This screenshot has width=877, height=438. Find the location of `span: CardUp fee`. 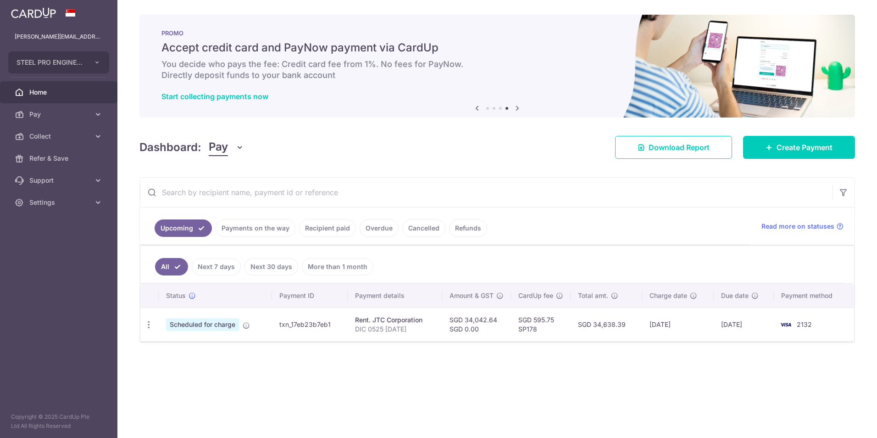

span: CardUp fee is located at coordinates (536, 295).